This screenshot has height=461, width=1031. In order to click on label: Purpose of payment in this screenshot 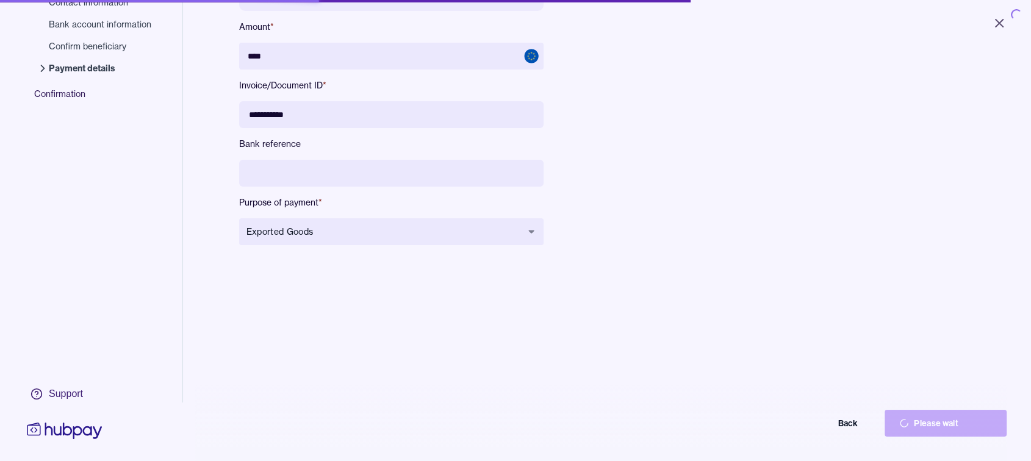, I will do `click(391, 203)`.